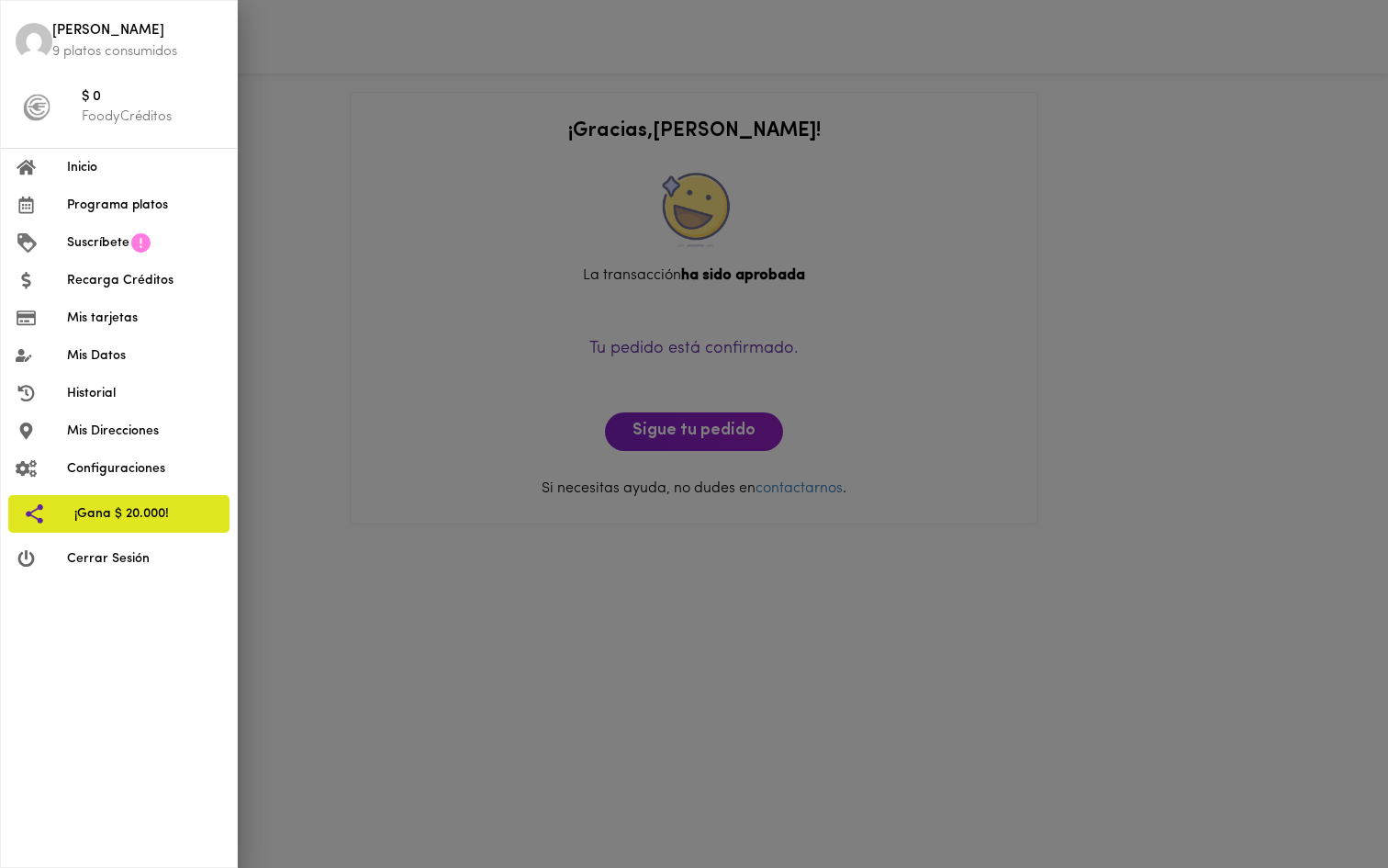  Describe the element at coordinates (144, 469) in the screenshot. I see `span: Configuraciones` at that location.